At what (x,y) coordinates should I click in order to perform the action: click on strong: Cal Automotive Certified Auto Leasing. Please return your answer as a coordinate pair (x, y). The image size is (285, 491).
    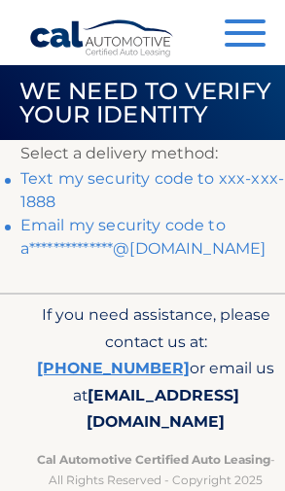
    Looking at the image, I should click on (154, 459).